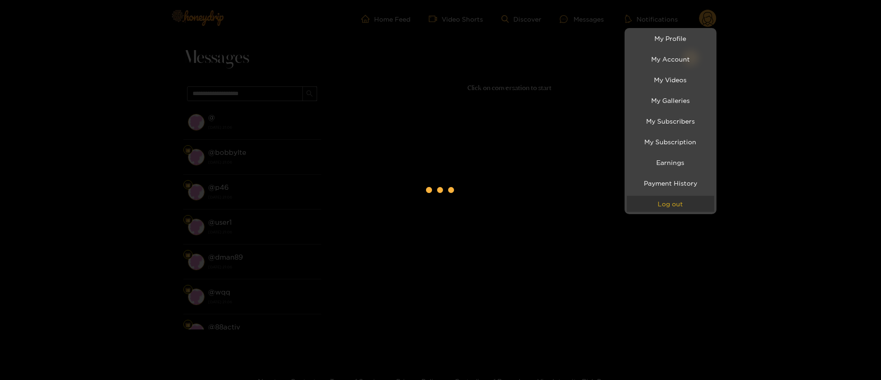  What do you see at coordinates (670, 162) in the screenshot?
I see `a: Earnings` at bounding box center [670, 162].